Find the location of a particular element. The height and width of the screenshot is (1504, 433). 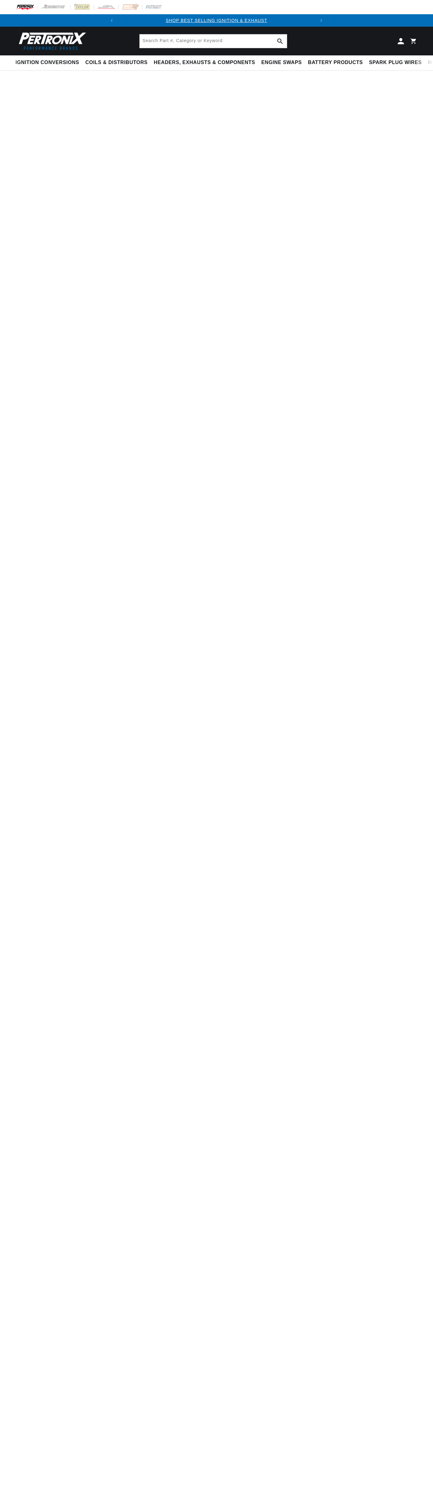

summary: Coils & Distributors is located at coordinates (116, 62).